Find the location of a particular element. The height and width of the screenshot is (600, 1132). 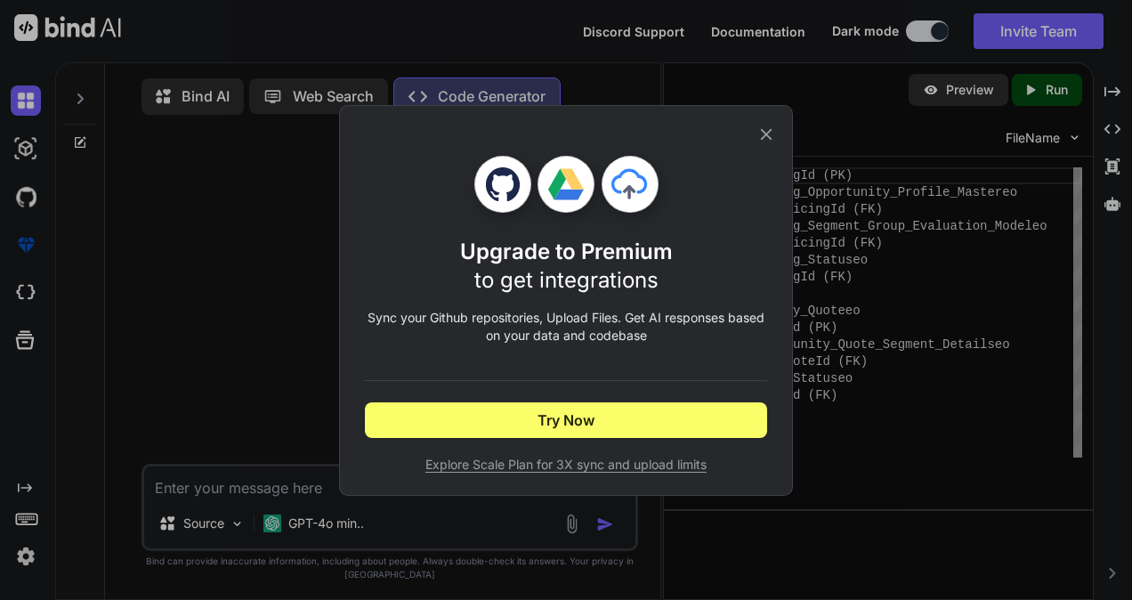

button: Try Now is located at coordinates (566, 420).